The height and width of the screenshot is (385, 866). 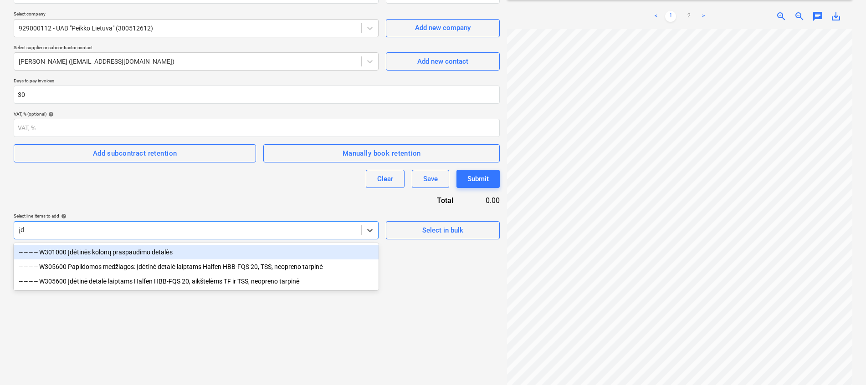 What do you see at coordinates (656, 16) in the screenshot?
I see `a: Previous page` at bounding box center [656, 16].